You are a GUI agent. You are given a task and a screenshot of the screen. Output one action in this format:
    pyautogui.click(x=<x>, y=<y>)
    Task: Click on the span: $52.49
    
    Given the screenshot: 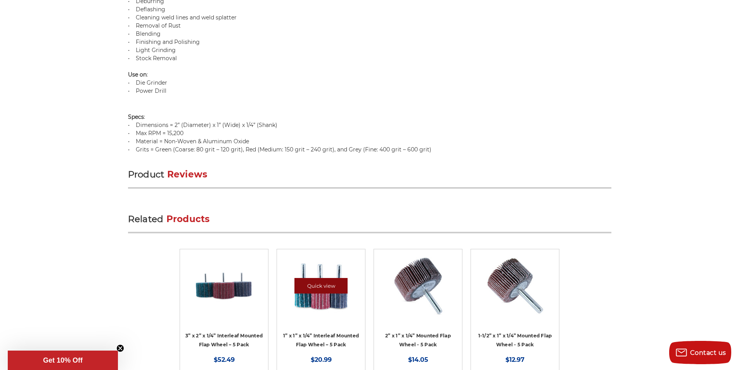 What is the action you would take?
    pyautogui.click(x=224, y=359)
    